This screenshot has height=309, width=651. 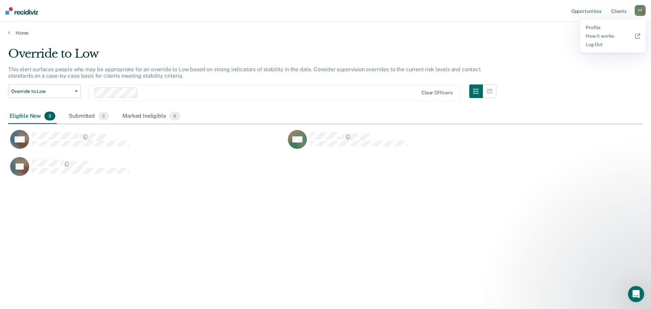 I want to click on button: FT, so click(x=640, y=11).